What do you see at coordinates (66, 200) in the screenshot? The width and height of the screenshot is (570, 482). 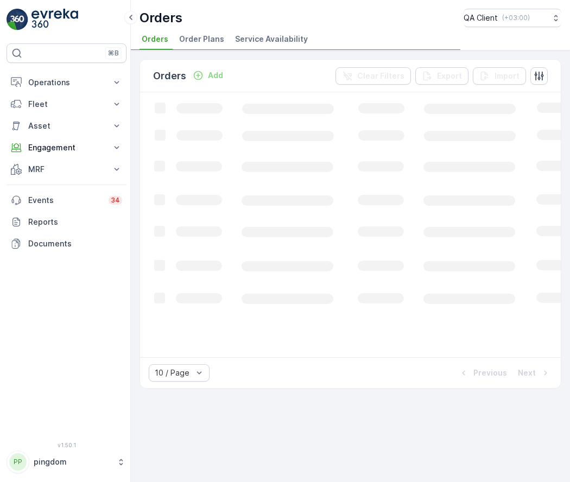 I see `a: Events34` at bounding box center [66, 200].